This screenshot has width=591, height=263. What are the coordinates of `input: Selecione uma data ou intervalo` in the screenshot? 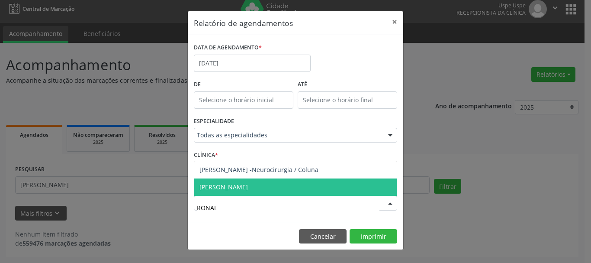 It's located at (252, 63).